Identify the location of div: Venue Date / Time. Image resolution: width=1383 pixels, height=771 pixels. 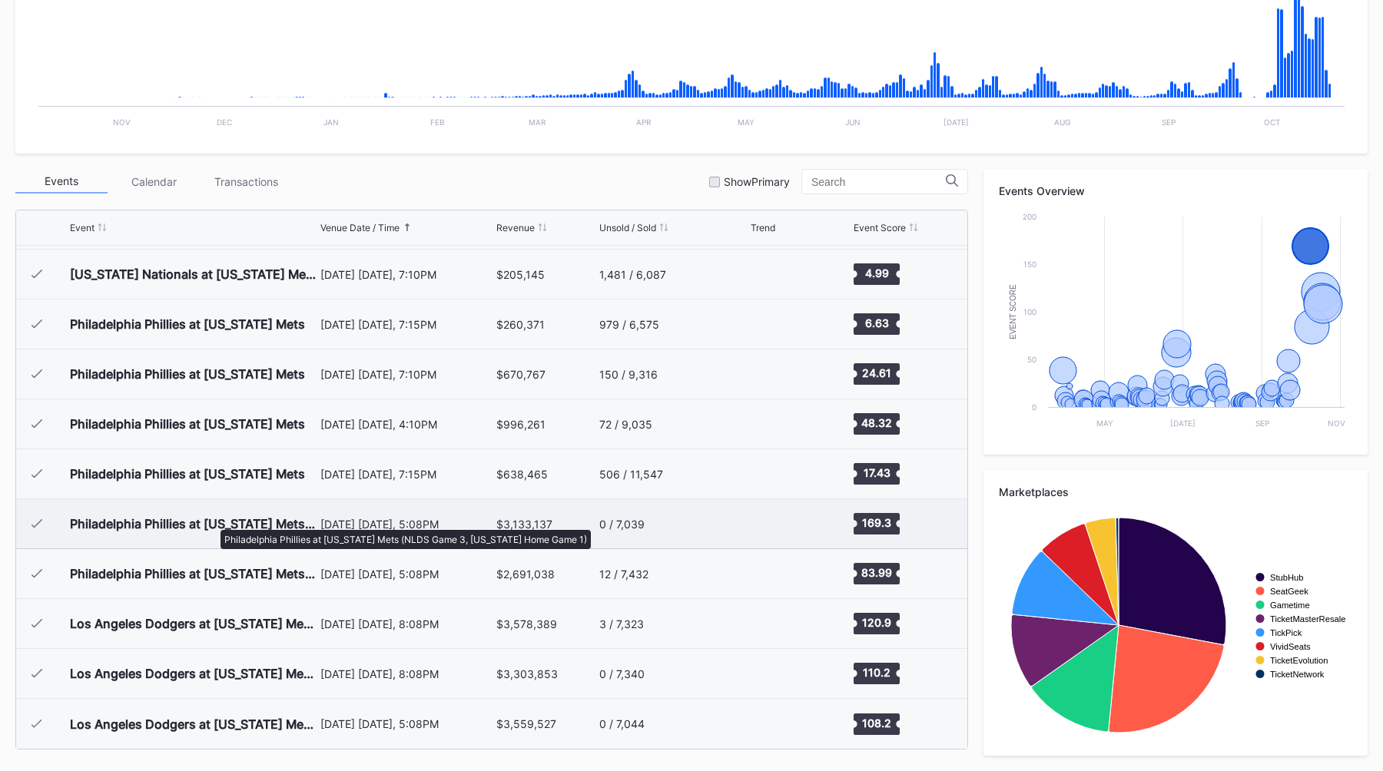
(359, 227).